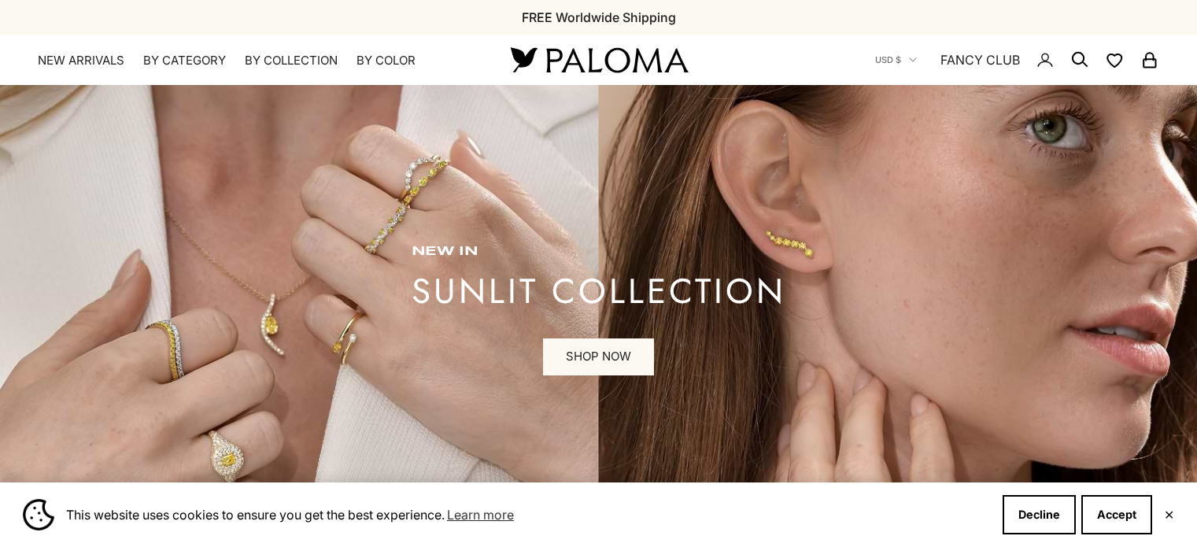 The image size is (1197, 547). Describe the element at coordinates (599, 252) in the screenshot. I see `p: new in` at that location.